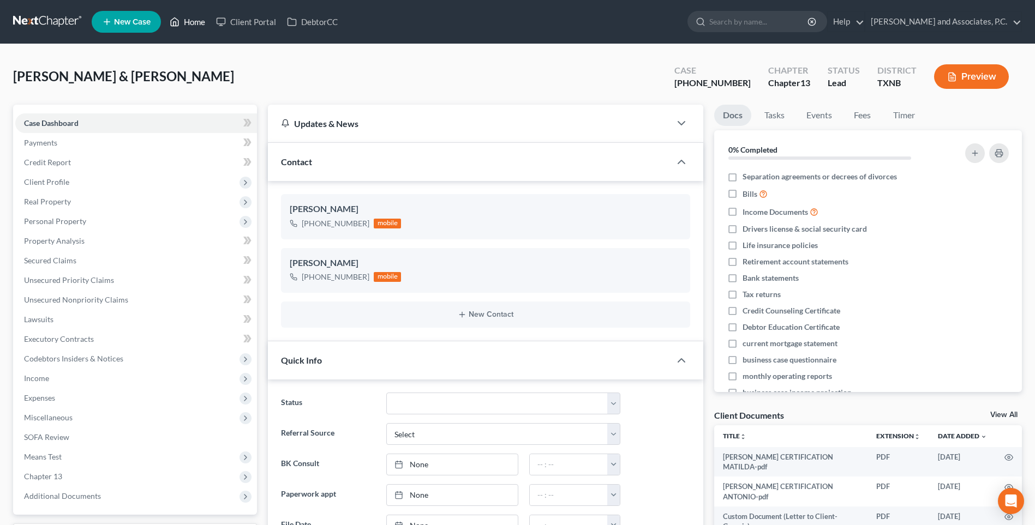 This screenshot has width=1035, height=525. I want to click on span: Real Property, so click(47, 201).